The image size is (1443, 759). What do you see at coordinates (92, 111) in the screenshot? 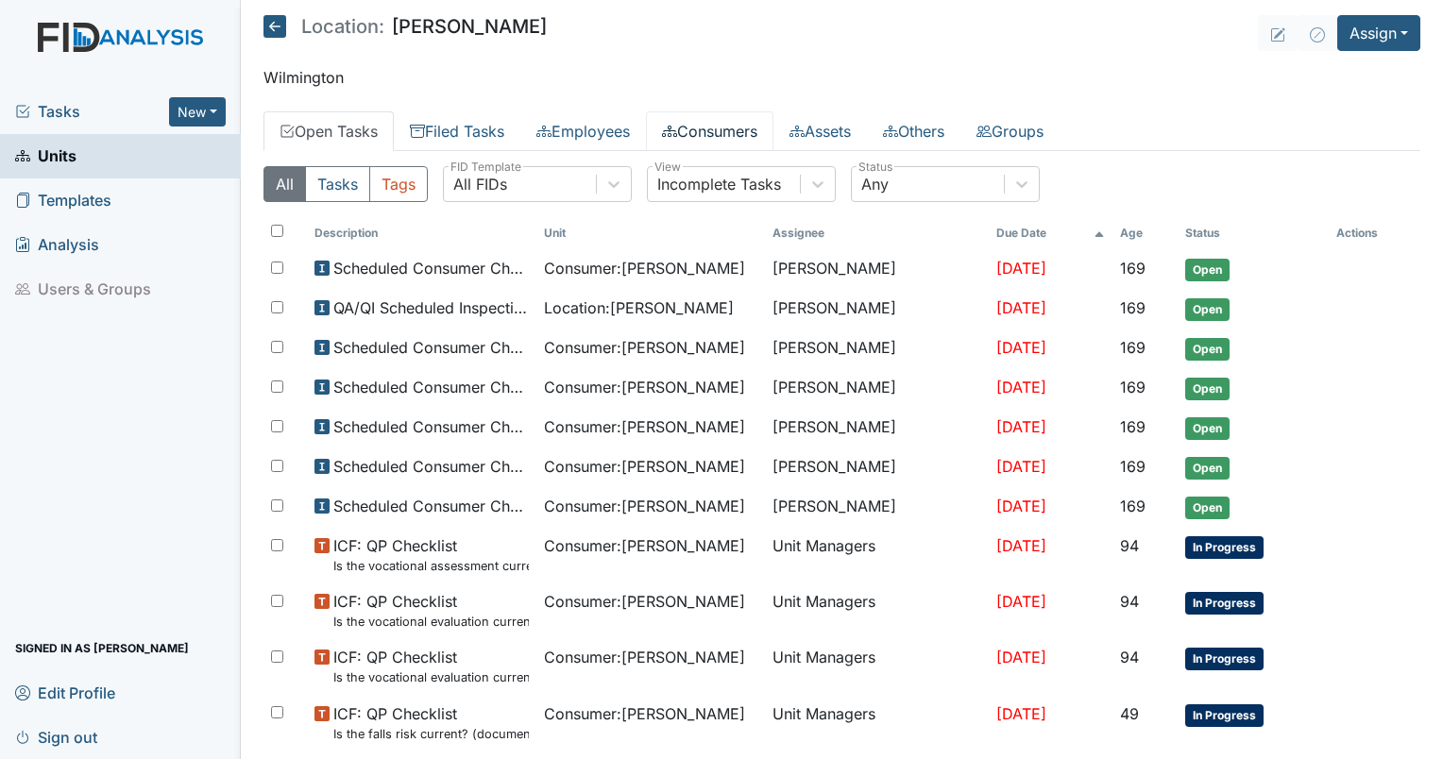
I see `span: Tasks` at bounding box center [92, 111].